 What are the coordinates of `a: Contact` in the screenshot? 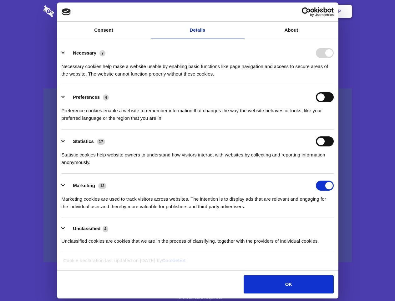 It's located at (268, 11).